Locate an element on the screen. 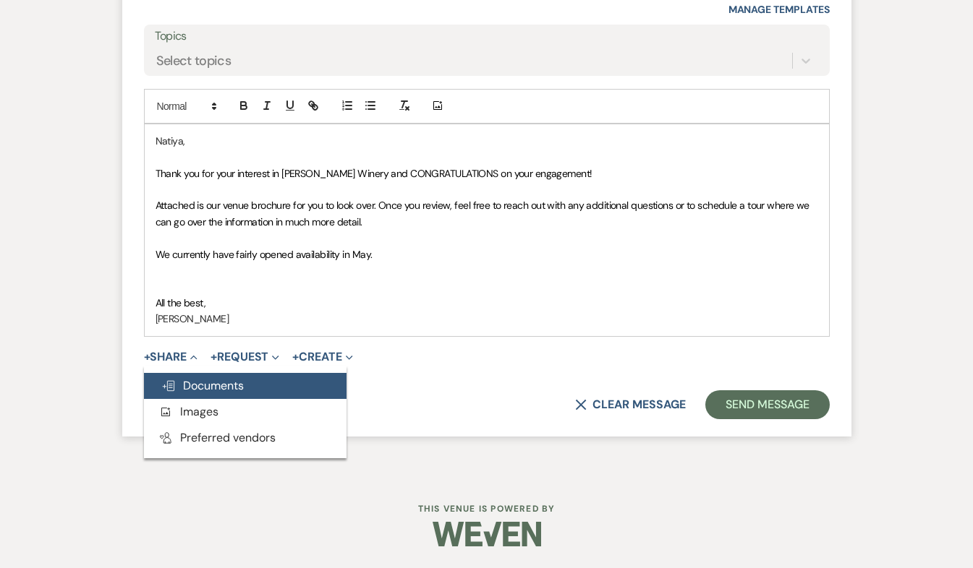 The height and width of the screenshot is (568, 973). button: Send Message is located at coordinates (767, 405).